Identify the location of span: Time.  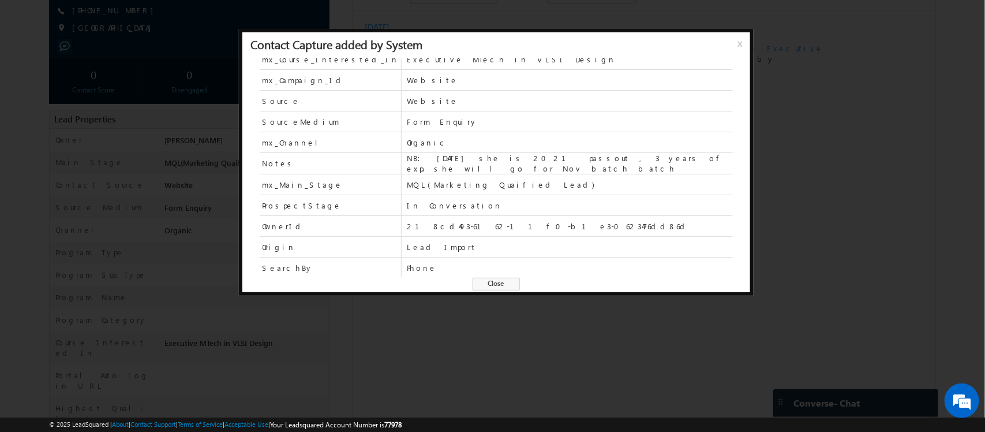
(181, 17).